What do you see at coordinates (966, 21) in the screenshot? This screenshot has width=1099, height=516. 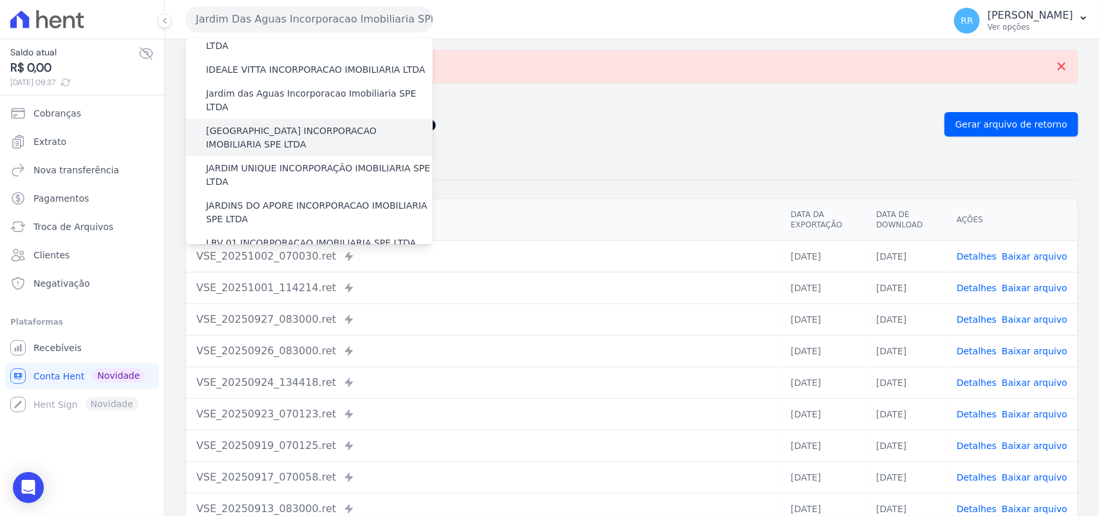 I see `span: RR` at bounding box center [966, 21].